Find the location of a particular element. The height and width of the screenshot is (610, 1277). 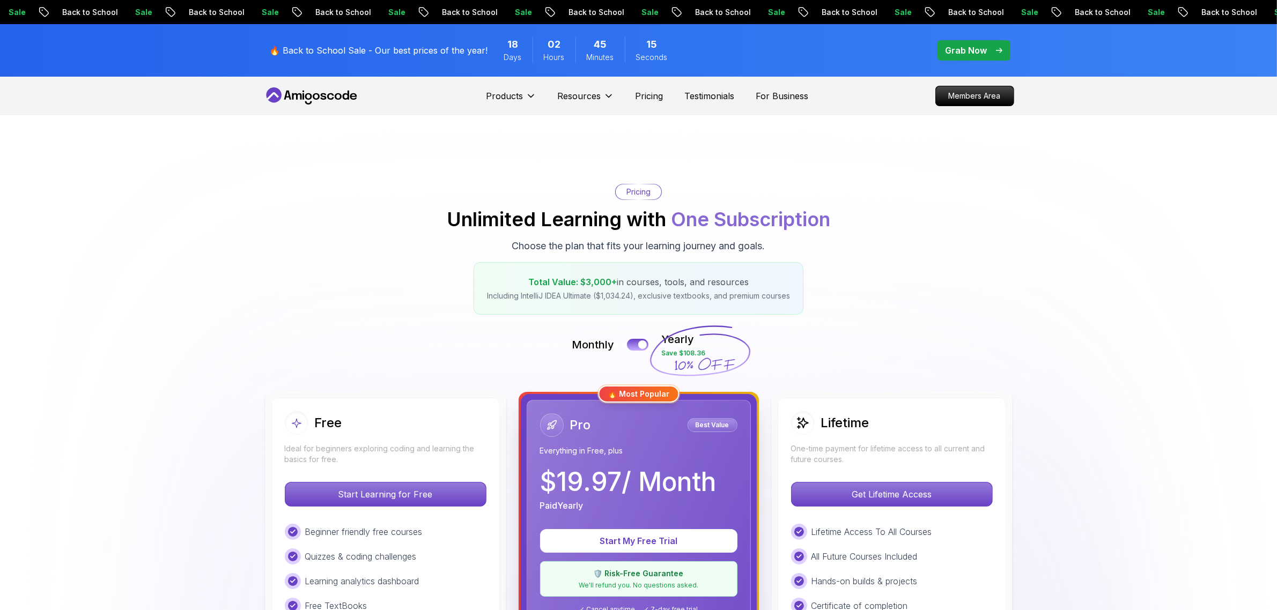

button: Start Learning for Free is located at coordinates (386, 495).